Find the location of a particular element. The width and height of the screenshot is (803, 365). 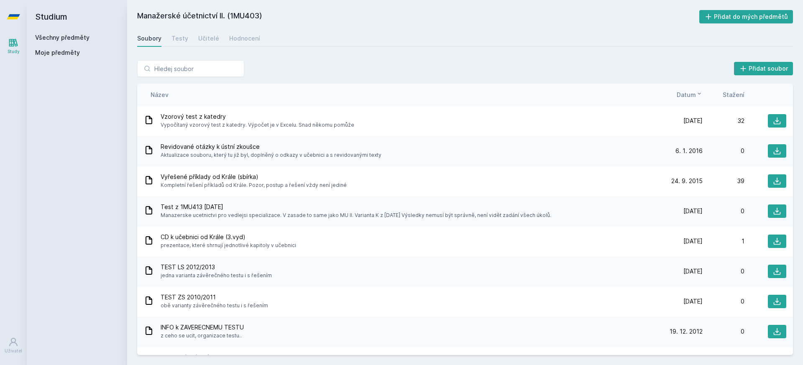

div: Učitelé is located at coordinates (209, 38).